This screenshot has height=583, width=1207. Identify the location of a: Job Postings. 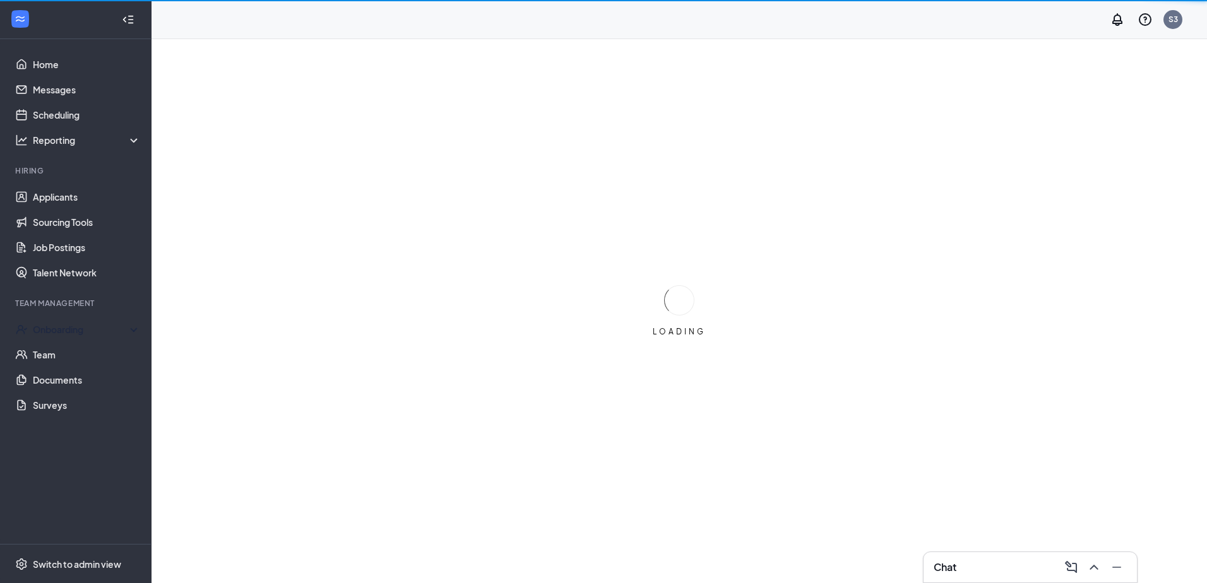
(86, 247).